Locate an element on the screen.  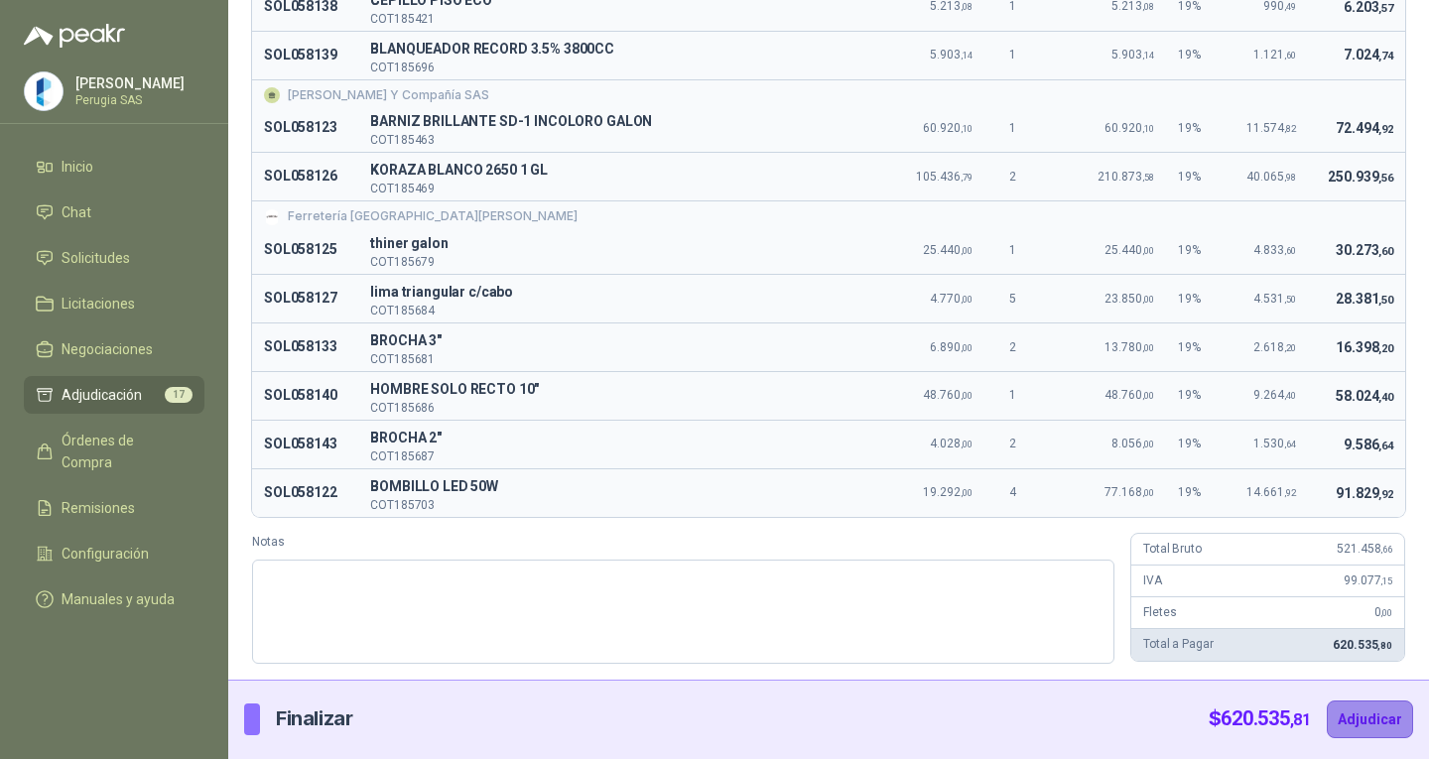
span: 58.024 is located at coordinates (1364, 396).